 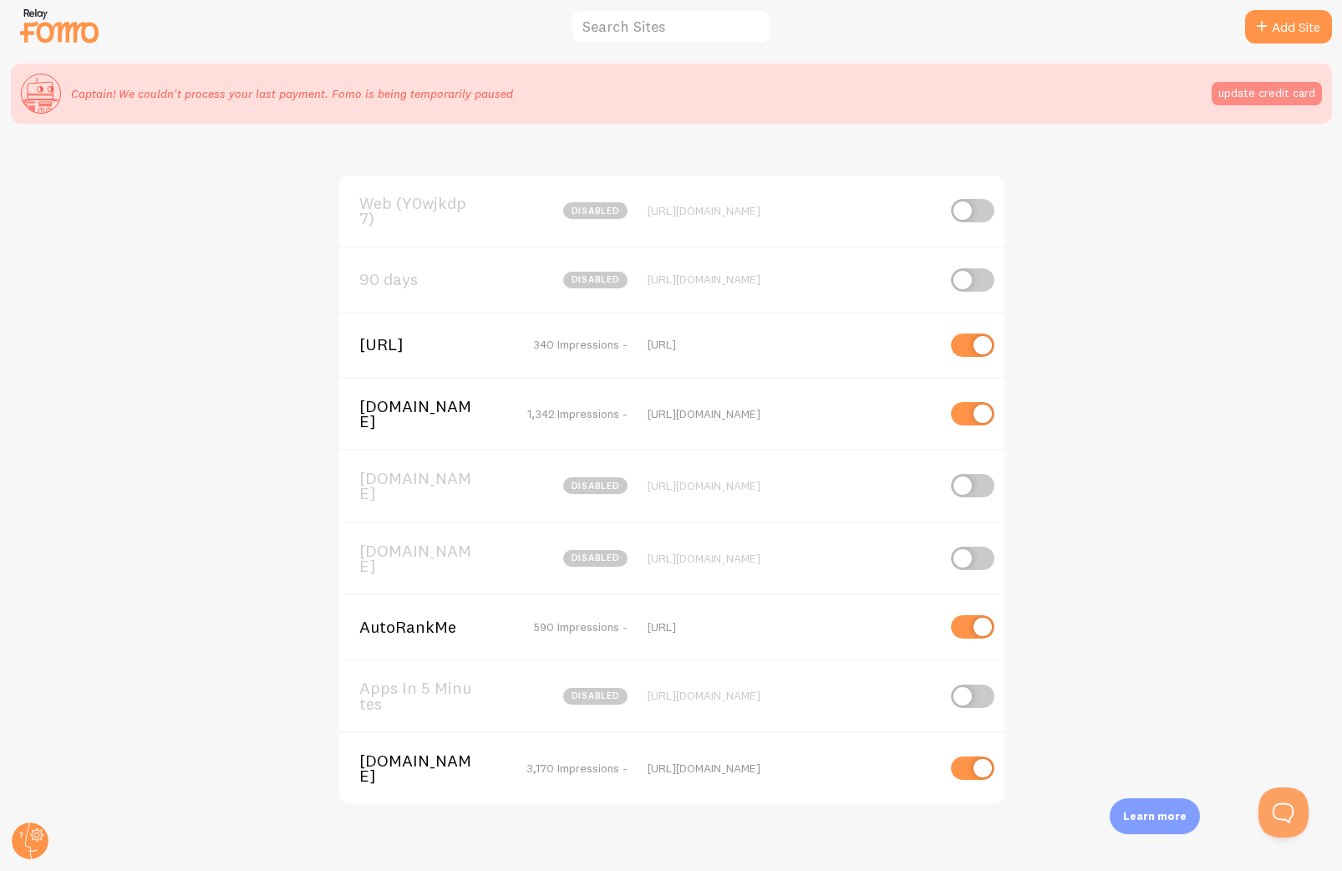 What do you see at coordinates (1155, 815) in the screenshot?
I see `p: Learn more` at bounding box center [1155, 815].